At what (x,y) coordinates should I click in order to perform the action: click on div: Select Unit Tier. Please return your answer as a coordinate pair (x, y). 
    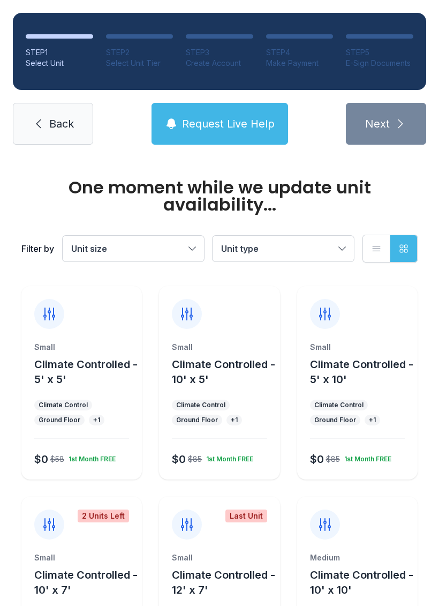
    Looking at the image, I should click on (140, 63).